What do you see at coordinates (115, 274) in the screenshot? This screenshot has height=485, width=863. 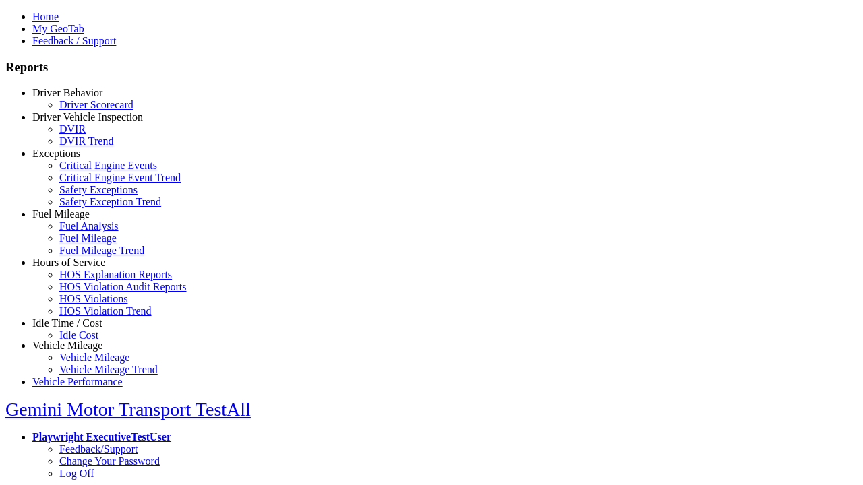 I see `a: HOS Explanation Reports` at bounding box center [115, 274].